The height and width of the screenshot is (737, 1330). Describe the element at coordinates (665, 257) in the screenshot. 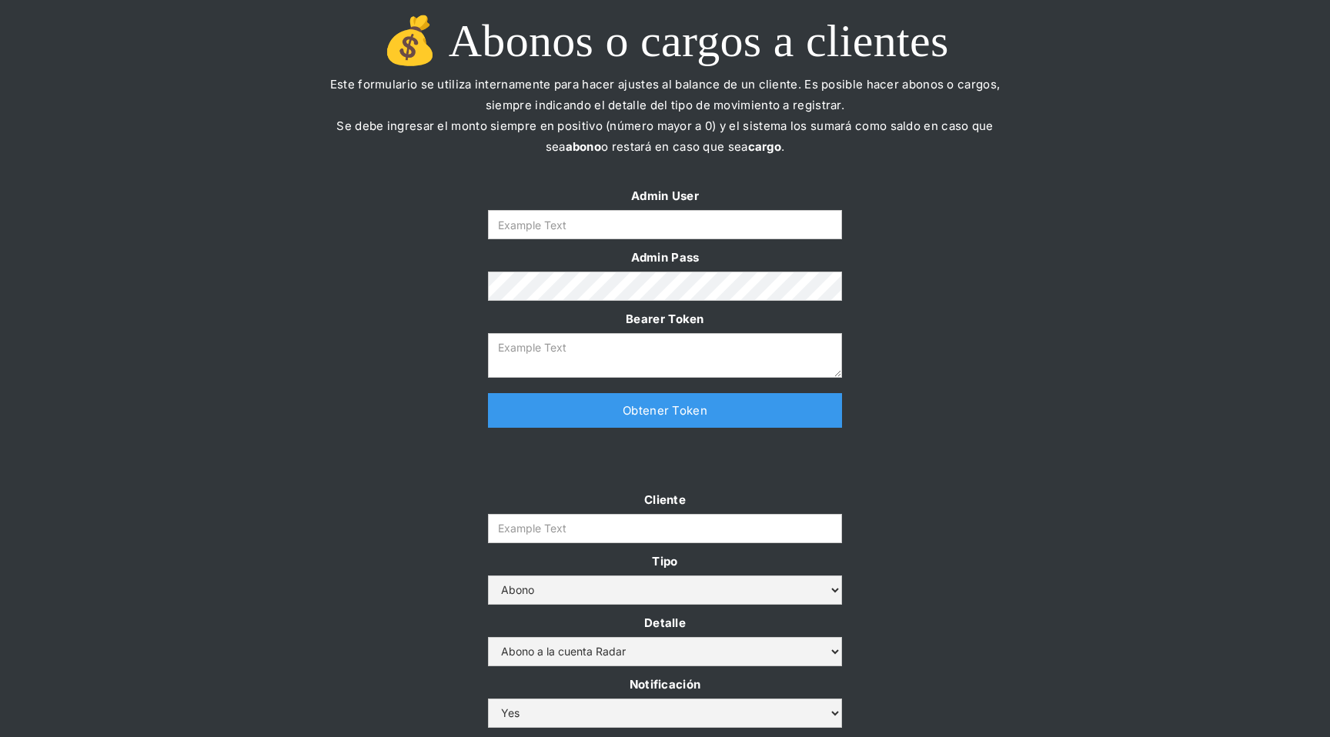

I see `label: Admin Pass` at that location.